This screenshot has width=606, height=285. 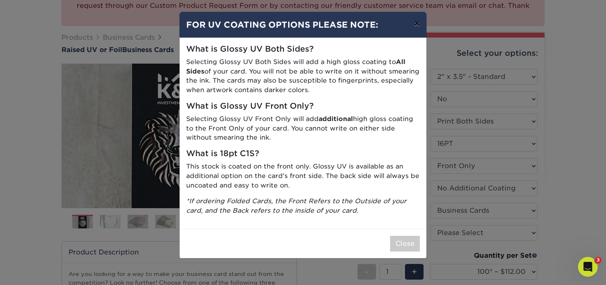 What do you see at coordinates (303, 128) in the screenshot?
I see `p: Selecting Glossy UV Front Only will add high gloss coating to the Front Only of your card. You ca...` at bounding box center [303, 128].